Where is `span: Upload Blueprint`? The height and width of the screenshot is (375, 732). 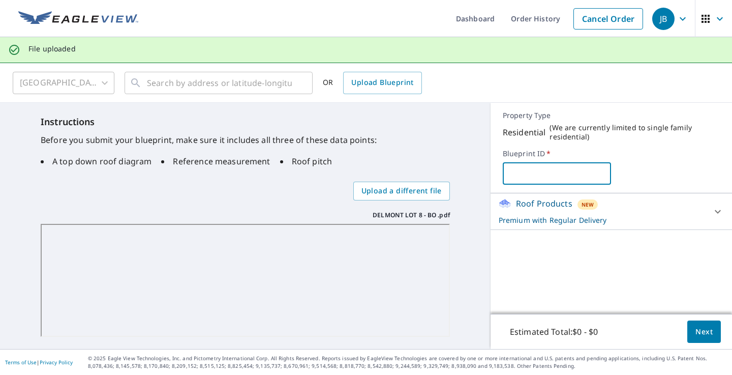 span: Upload Blueprint is located at coordinates (382, 82).